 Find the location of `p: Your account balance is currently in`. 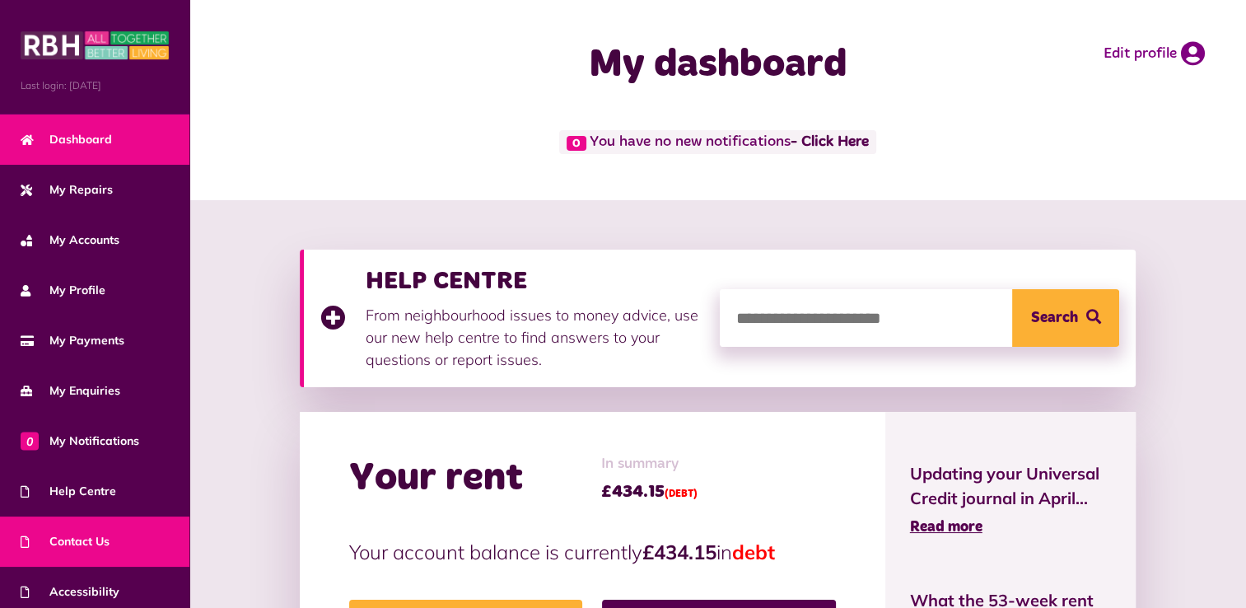

p: Your account balance is currently in is located at coordinates (592, 552).